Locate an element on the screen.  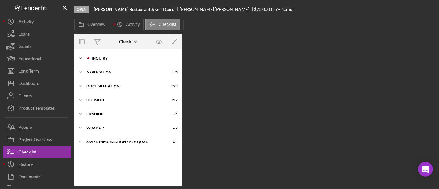
div: 0 / 20 is located at coordinates (172, 86).